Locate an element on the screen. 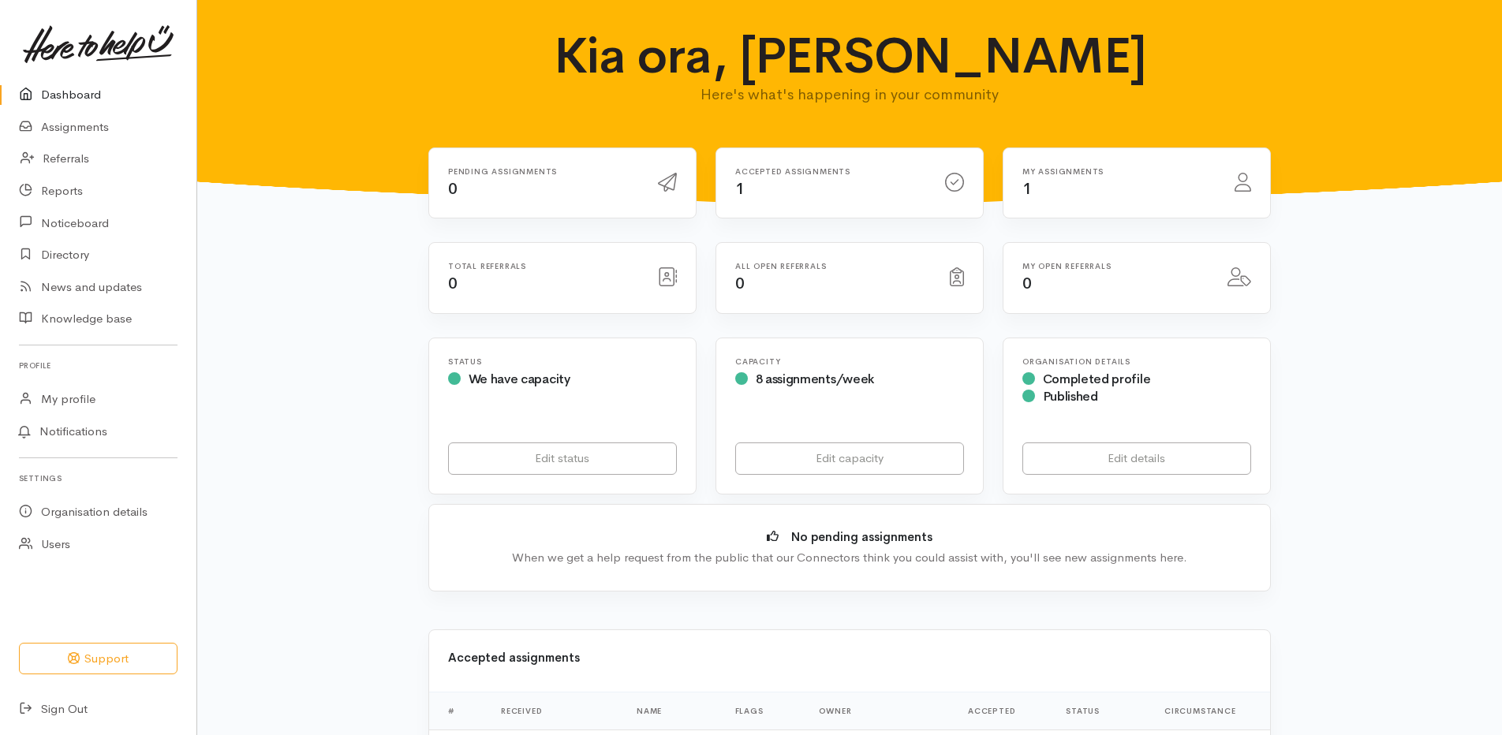 This screenshot has height=735, width=1502. th: Status is located at coordinates (1102, 711).